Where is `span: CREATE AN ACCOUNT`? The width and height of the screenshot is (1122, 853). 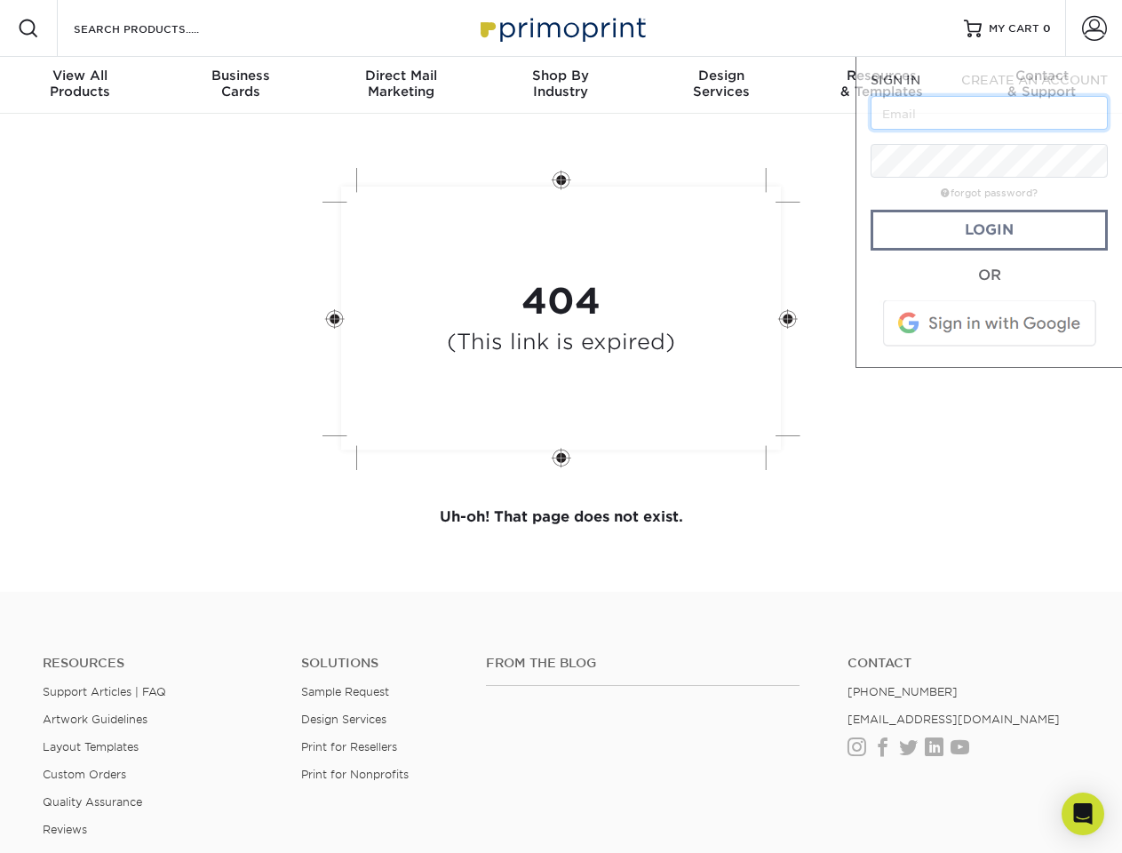 span: CREATE AN ACCOUNT is located at coordinates (1034, 80).